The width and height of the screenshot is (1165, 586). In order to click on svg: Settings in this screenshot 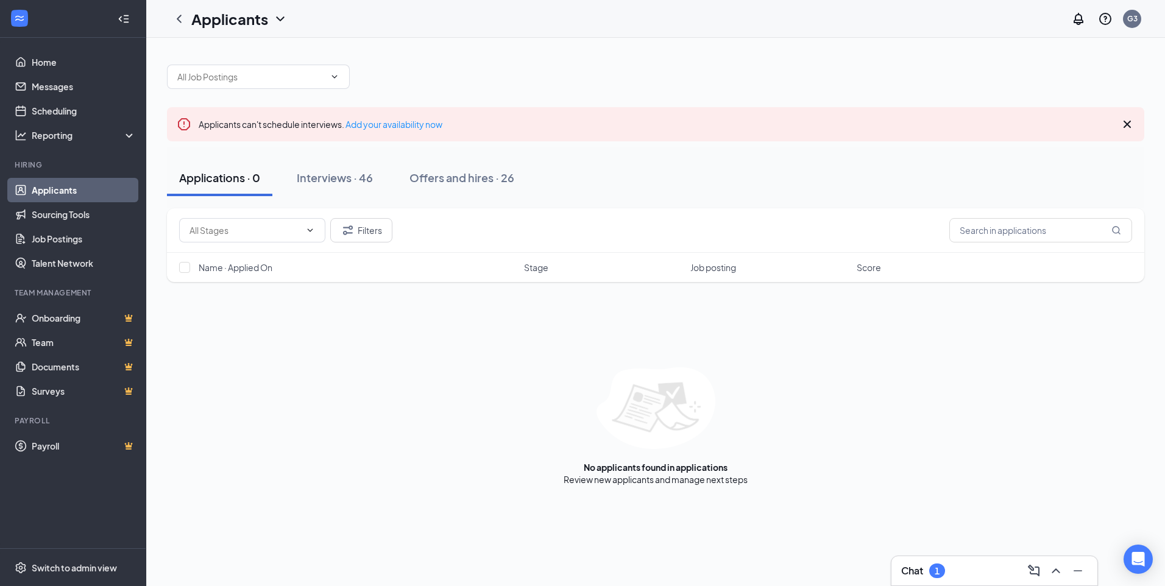, I will do `click(21, 568)`.